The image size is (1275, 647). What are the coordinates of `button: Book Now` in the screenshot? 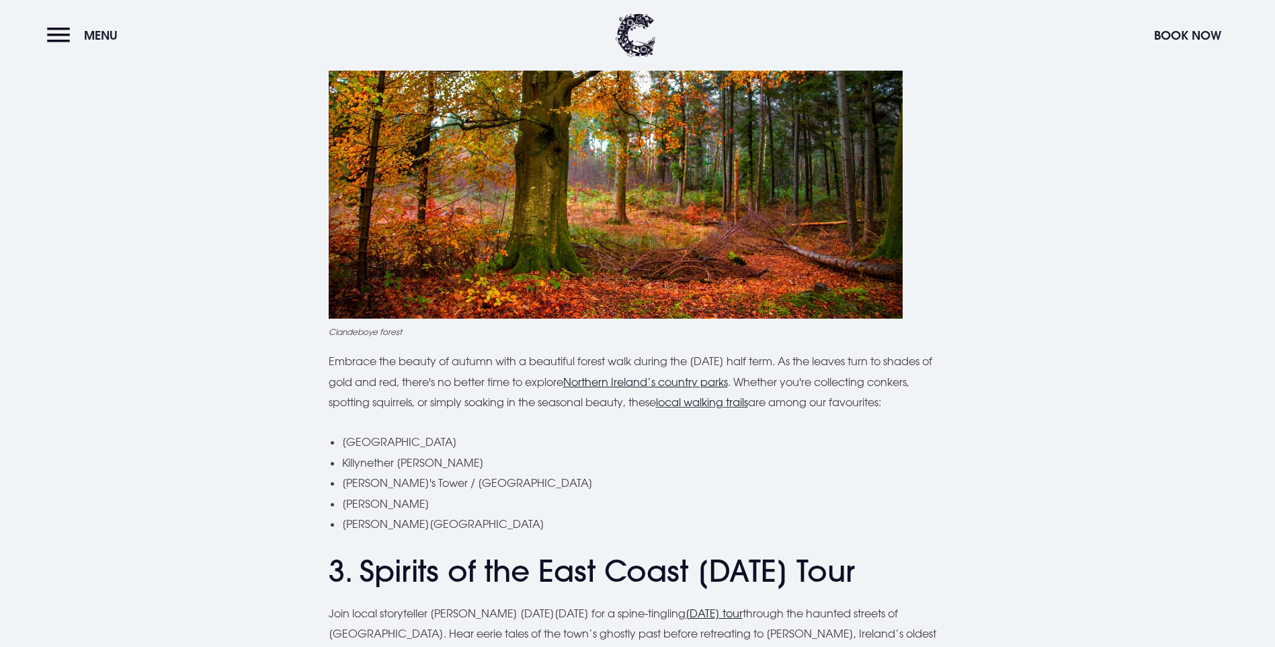 It's located at (1188, 35).